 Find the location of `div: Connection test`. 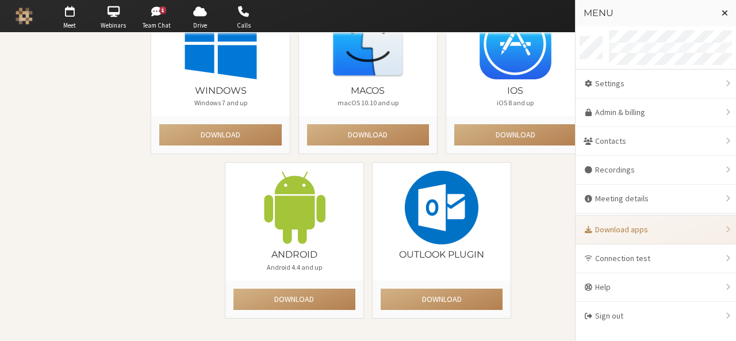

div: Connection test is located at coordinates (656, 259).